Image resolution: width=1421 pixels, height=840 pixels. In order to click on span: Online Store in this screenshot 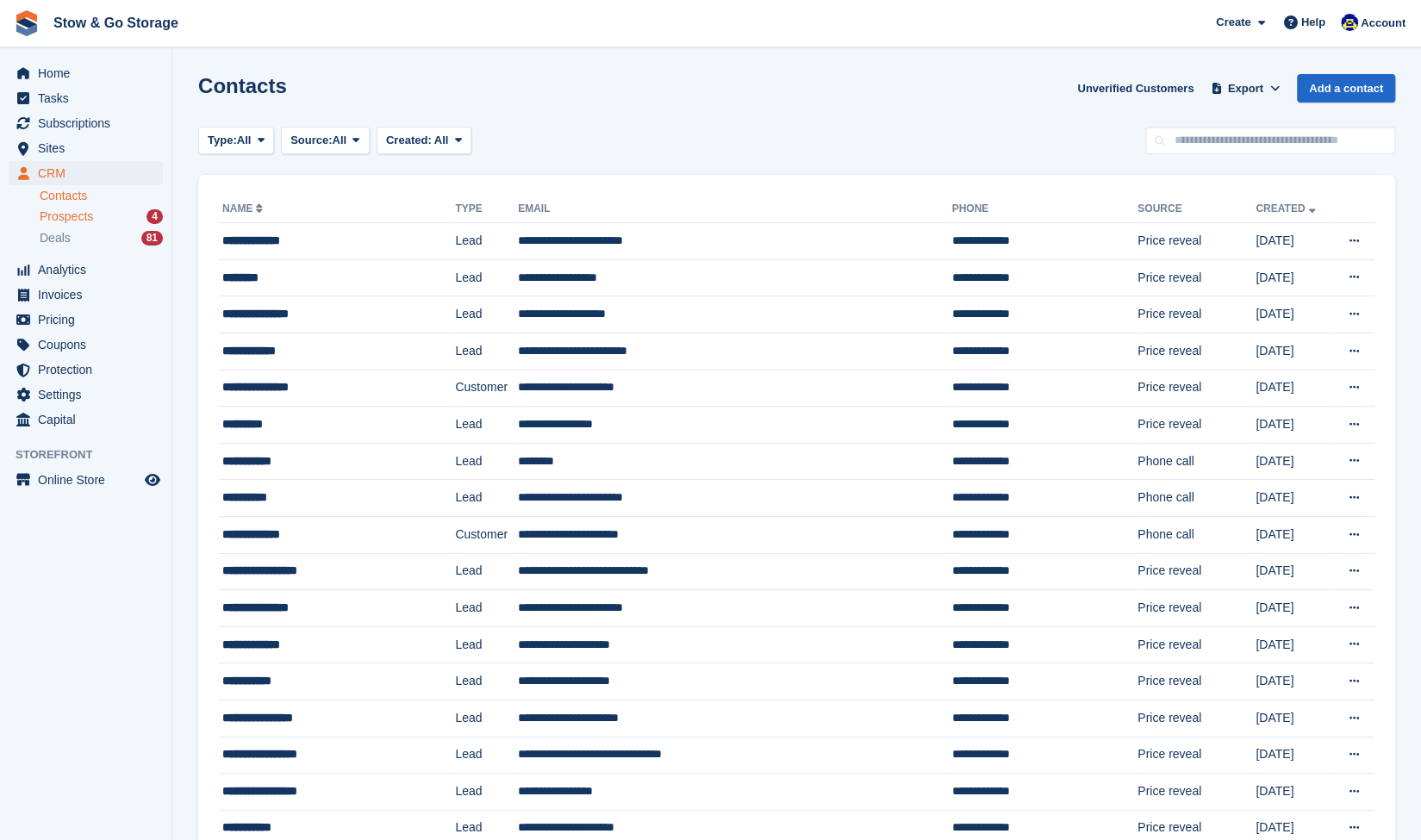, I will do `click(90, 480)`.